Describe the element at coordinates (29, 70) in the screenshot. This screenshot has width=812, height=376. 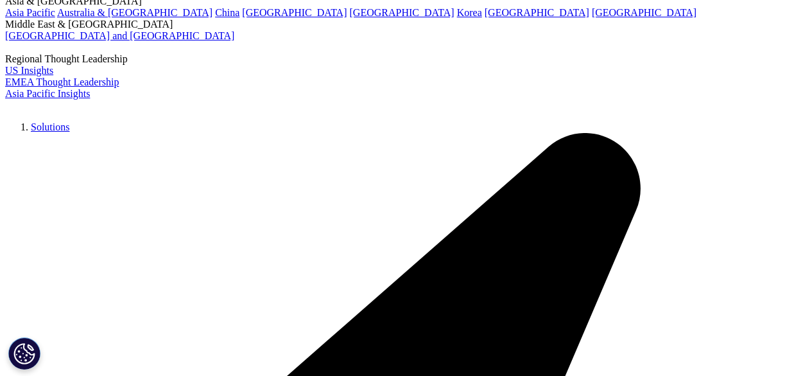
I see `a: US Insights` at that location.